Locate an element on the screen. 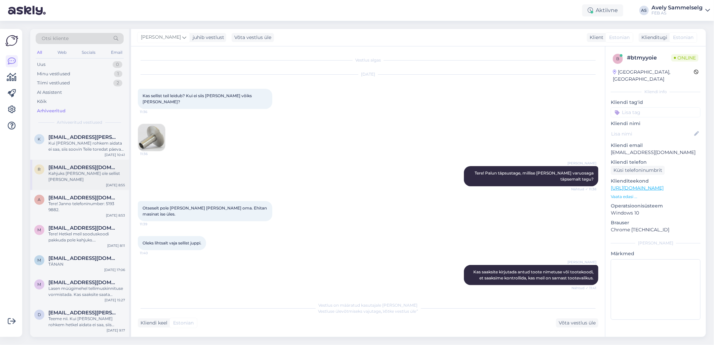 The height and width of the screenshot is (345, 714). div: All is located at coordinates (39, 52).